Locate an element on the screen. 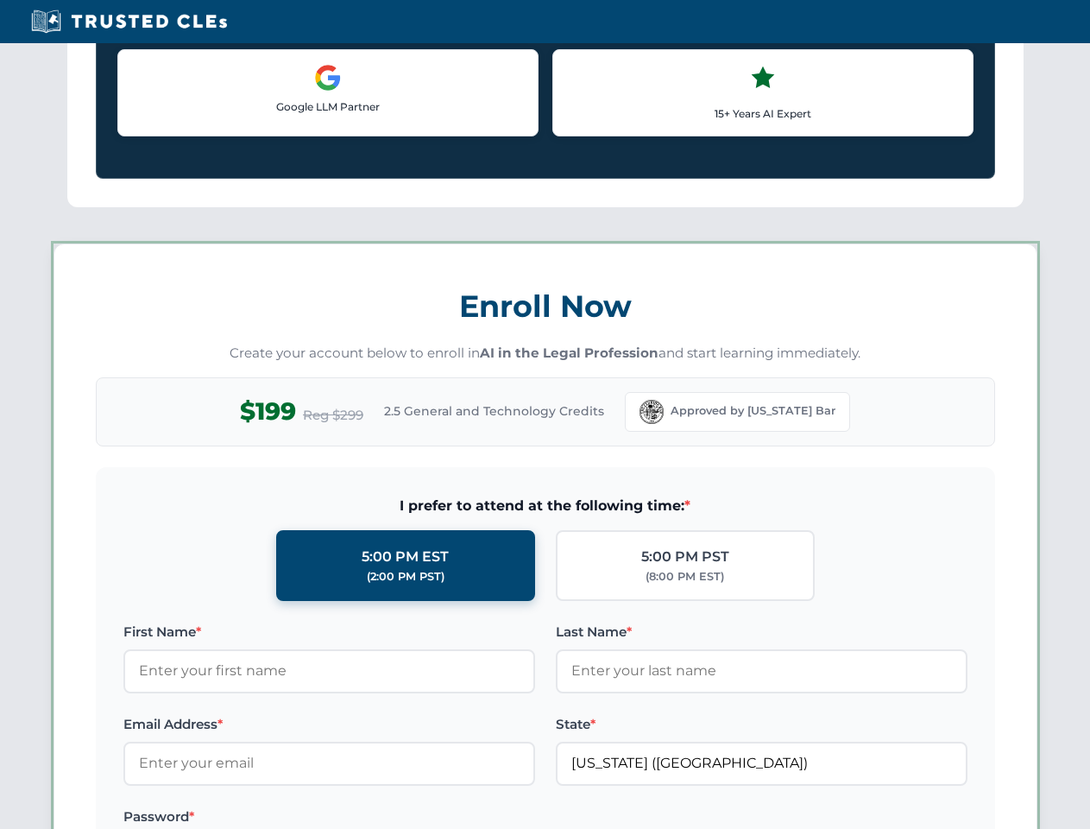 This screenshot has height=829, width=1090. div: 5:00 PM PST is located at coordinates (685, 557).